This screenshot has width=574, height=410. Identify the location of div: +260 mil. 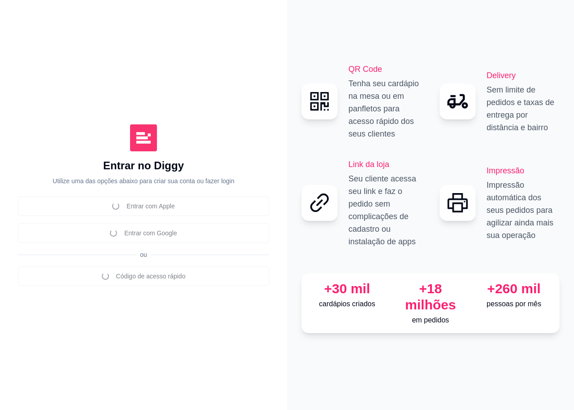
(514, 288).